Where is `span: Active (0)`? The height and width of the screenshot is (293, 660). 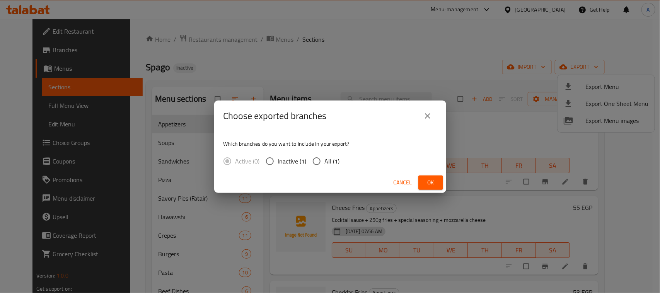 span: Active (0) is located at coordinates (248, 161).